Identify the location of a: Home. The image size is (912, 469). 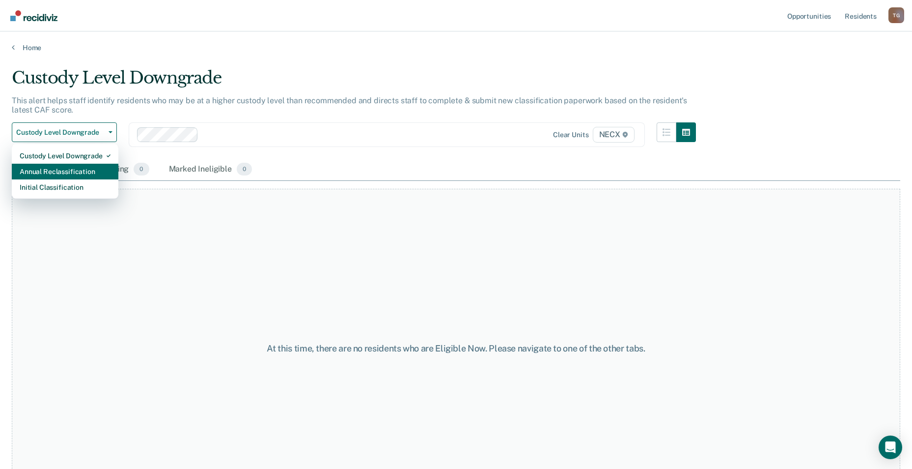
(456, 48).